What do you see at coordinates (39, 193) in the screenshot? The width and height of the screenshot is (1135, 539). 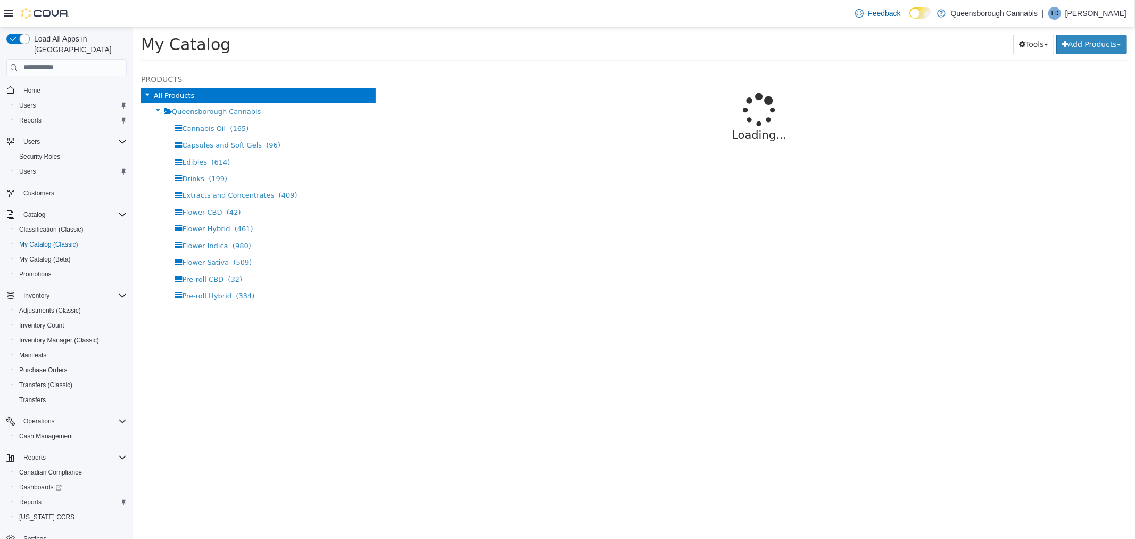 I see `a: Customers` at bounding box center [39, 193].